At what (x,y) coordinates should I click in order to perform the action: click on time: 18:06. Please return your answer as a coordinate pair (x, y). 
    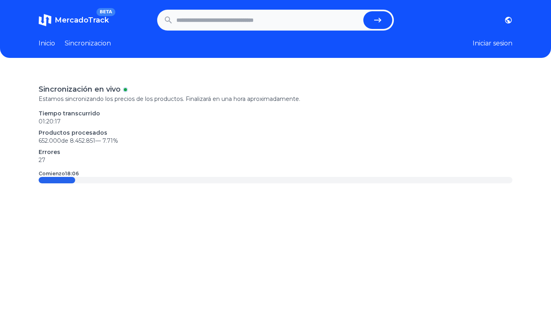
    Looking at the image, I should click on (72, 173).